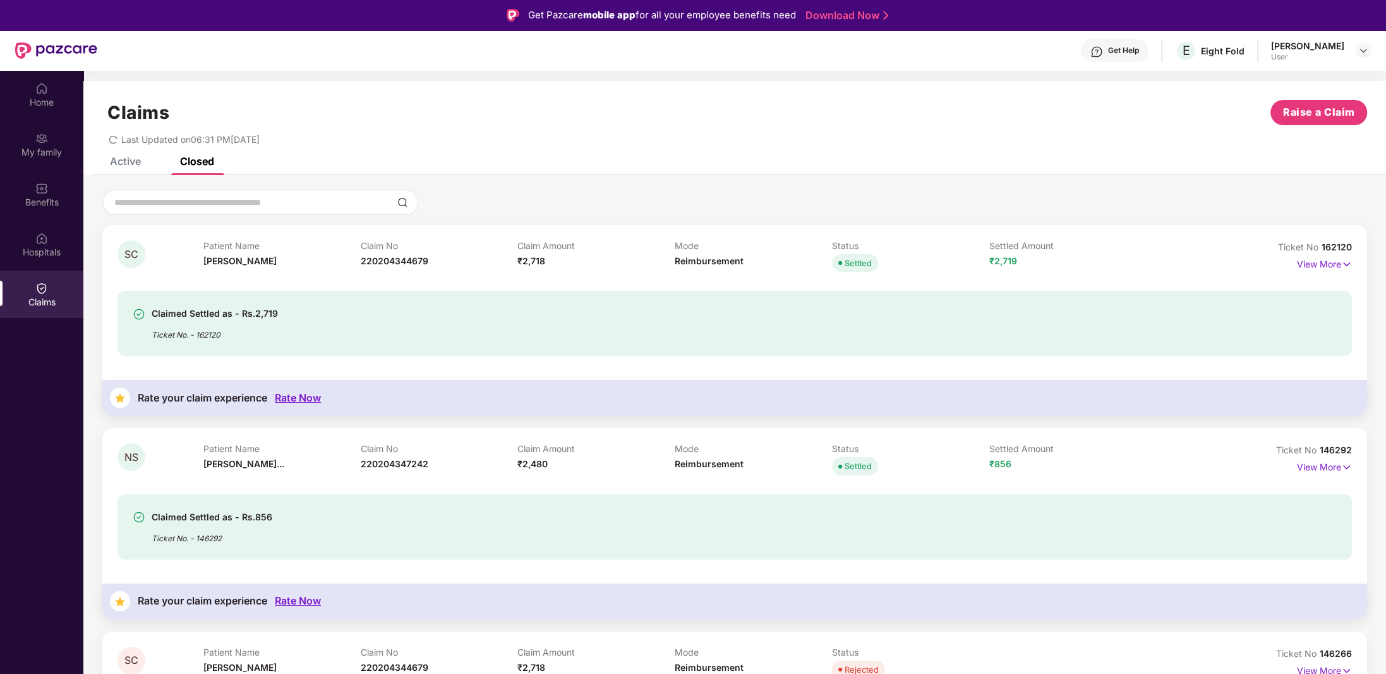 This screenshot has width=1386, height=674. I want to click on img: svg+xml;base64,PHN2ZyBpZD0iSG9zcGl0YWxzIiB4bWxucz0iaHR0cDovL3d3dy53My5vcmcvMjAwMC9zdmciIHdpZHRoPS..., so click(42, 238).